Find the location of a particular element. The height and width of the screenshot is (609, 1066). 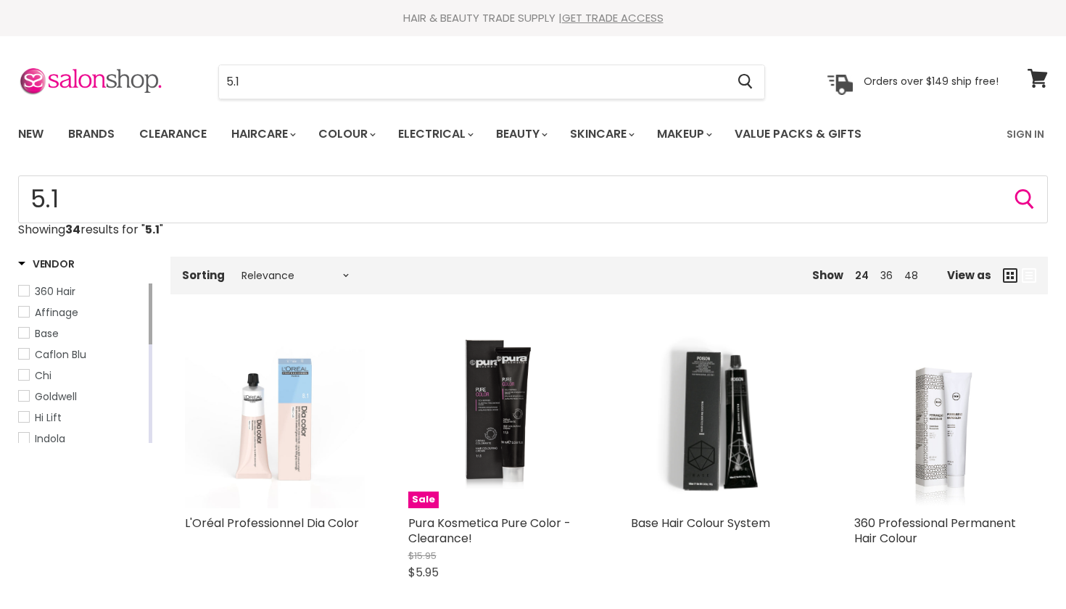

span: View as is located at coordinates (969, 275).